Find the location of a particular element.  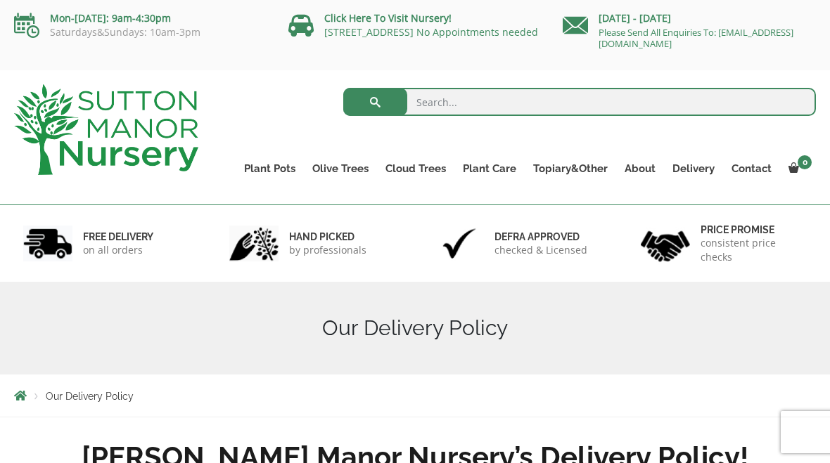

p: Saturdays&Sundays: 10am-3pm is located at coordinates (141, 32).